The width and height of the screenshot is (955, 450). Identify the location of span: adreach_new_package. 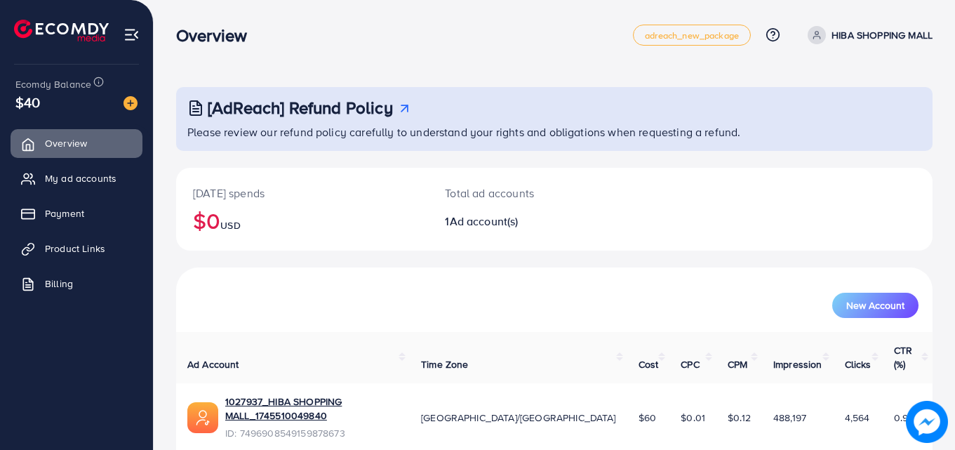
(692, 35).